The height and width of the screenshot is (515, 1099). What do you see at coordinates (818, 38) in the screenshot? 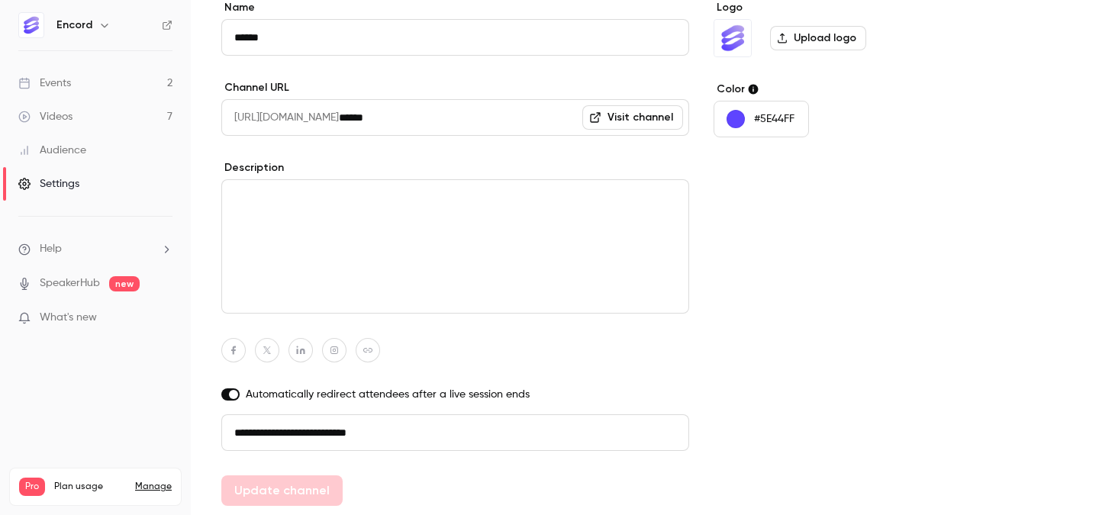
I see `label: Upload logo` at bounding box center [818, 38].